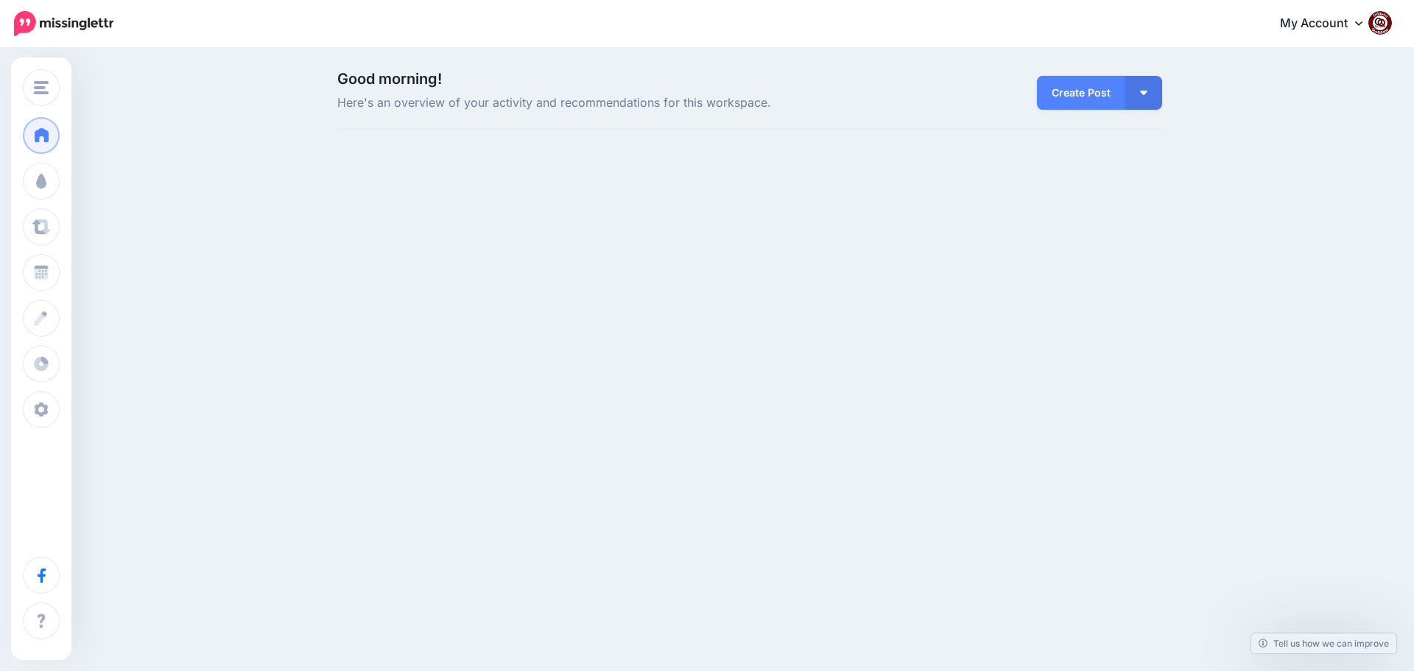 Image resolution: width=1414 pixels, height=671 pixels. What do you see at coordinates (1323, 643) in the screenshot?
I see `a: Tell us how we can improve` at bounding box center [1323, 643].